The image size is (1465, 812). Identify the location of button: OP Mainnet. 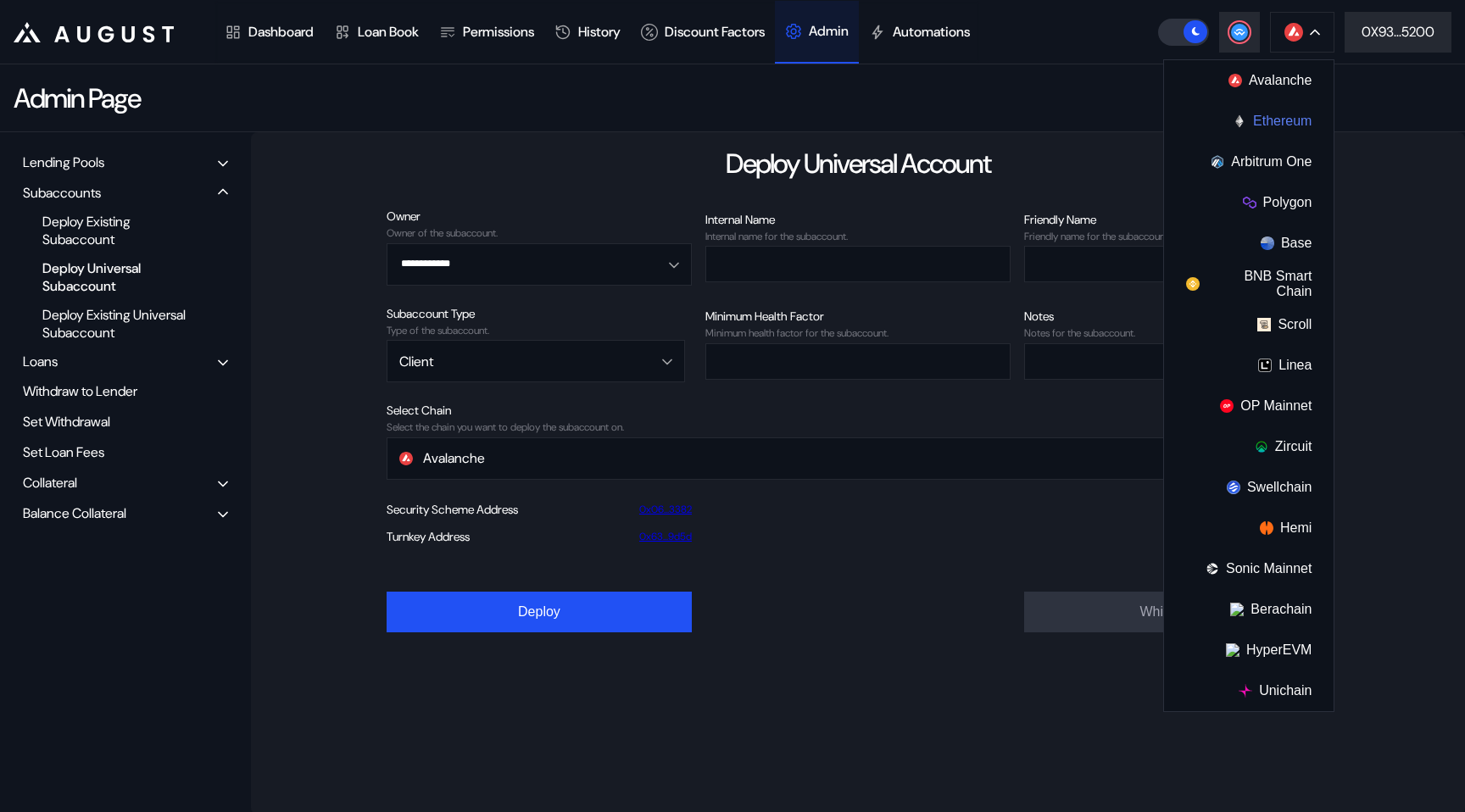
(1248, 406).